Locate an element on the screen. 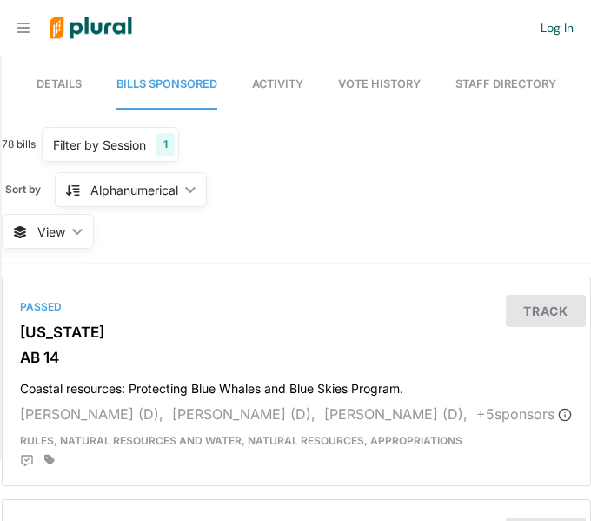 This screenshot has height=521, width=591. div: Add Position Statement is located at coordinates (27, 461).